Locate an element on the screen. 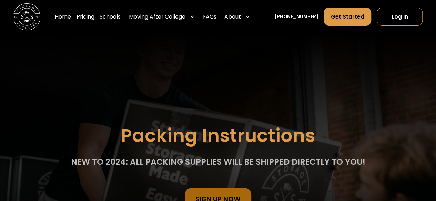  a: Schools is located at coordinates (110, 17).